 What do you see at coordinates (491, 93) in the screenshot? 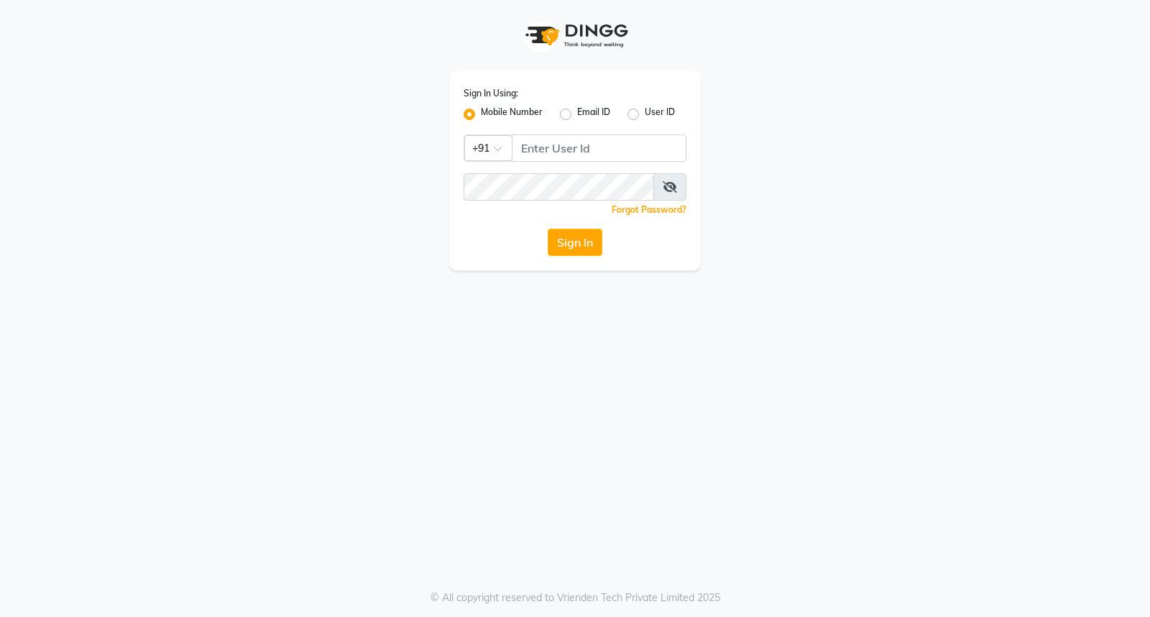
I see `label: Sign In Using:` at bounding box center [491, 93].